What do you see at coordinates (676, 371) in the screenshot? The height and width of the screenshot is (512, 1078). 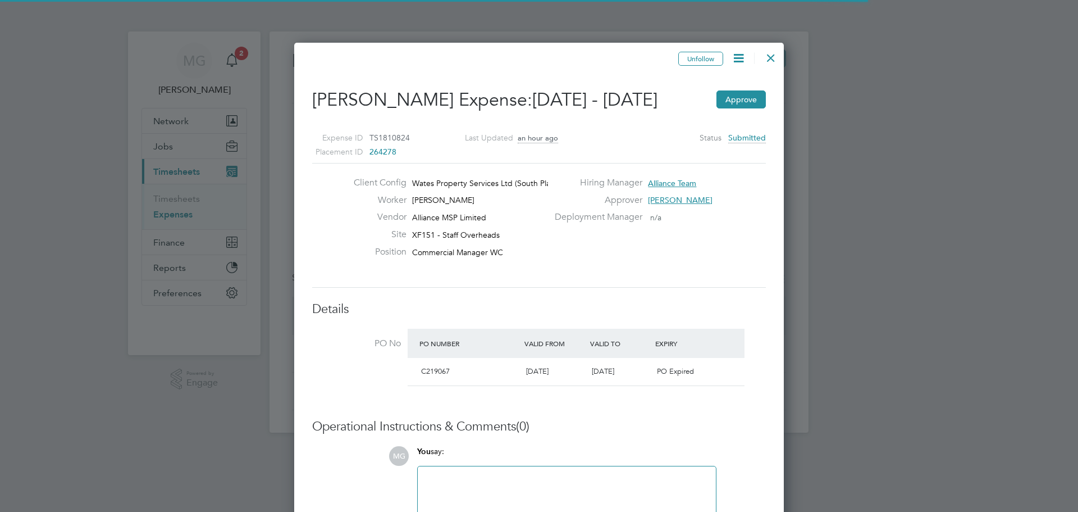 I see `span: PO Expired` at bounding box center [676, 371].